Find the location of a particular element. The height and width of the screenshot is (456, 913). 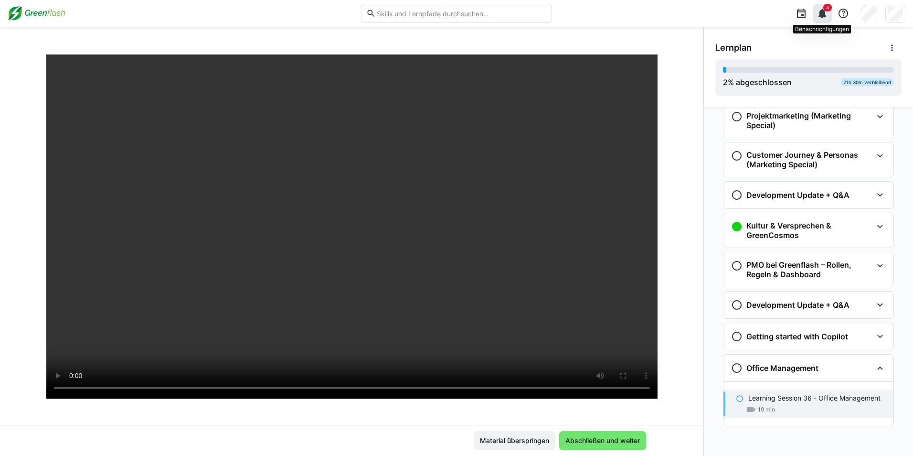

h3: PMO bei Greenflash – Rollen, Regeln & Dashboard is located at coordinates (809, 269).